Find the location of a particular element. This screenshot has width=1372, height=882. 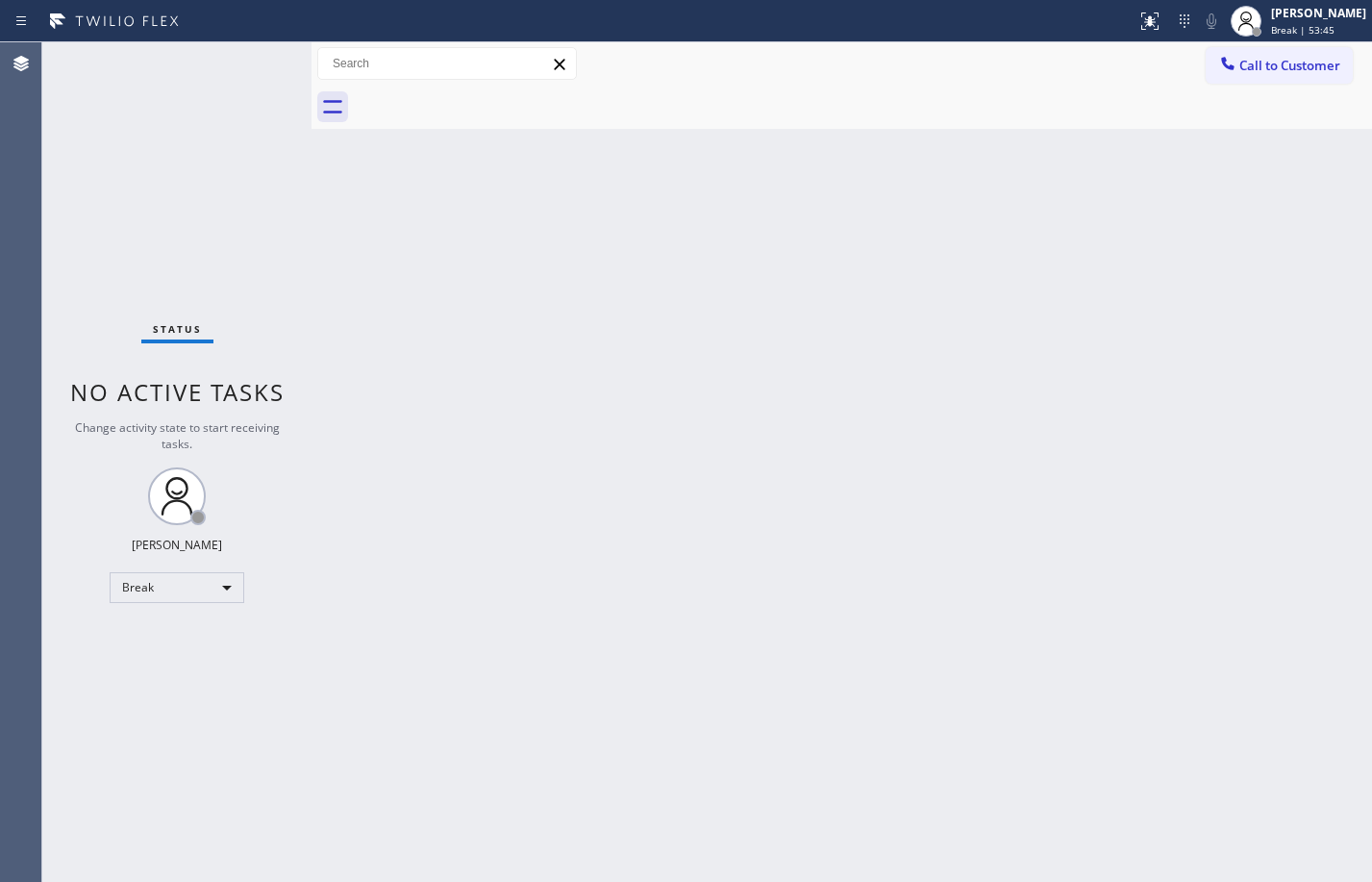

button: Call to Customer is located at coordinates (1279, 65).